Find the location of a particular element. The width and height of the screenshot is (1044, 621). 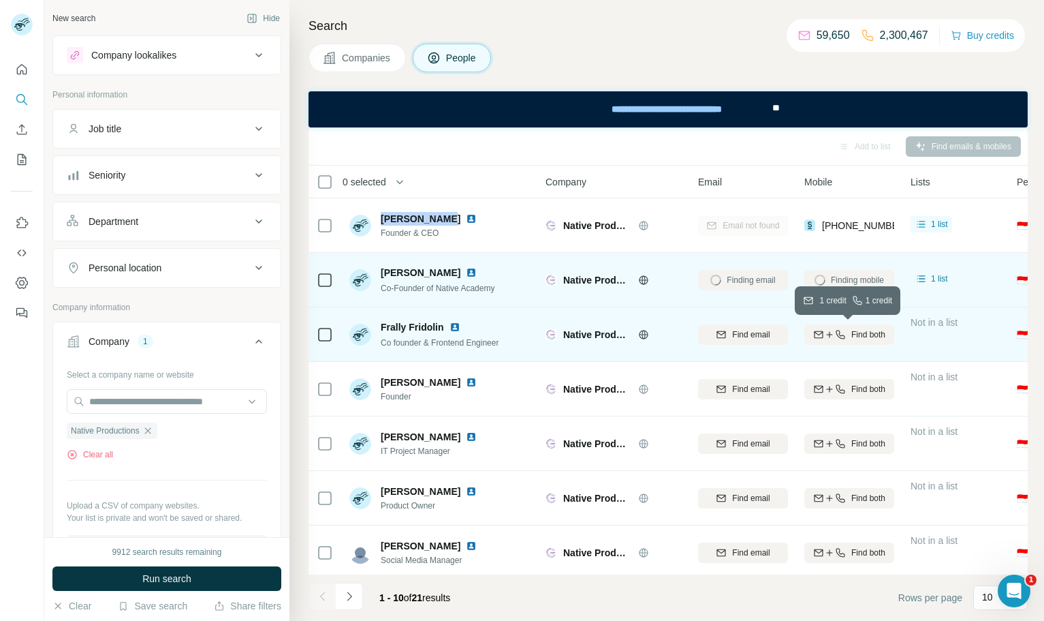

div: 1 is located at coordinates (145, 341).